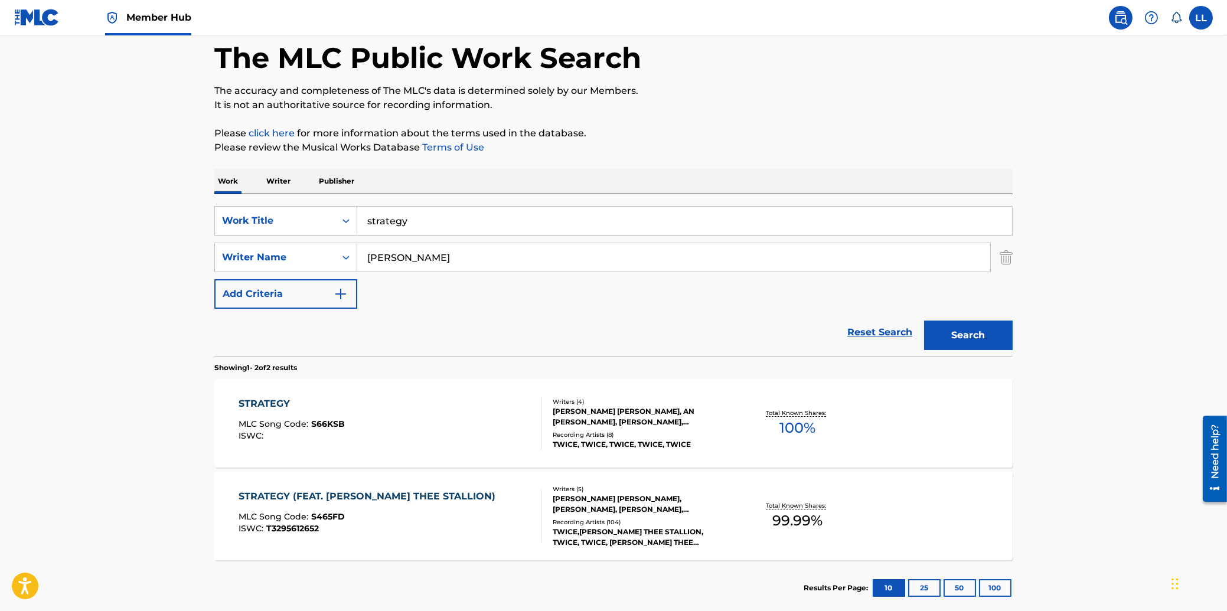  Describe the element at coordinates (1121, 18) in the screenshot. I see `a: Public Search` at that location.